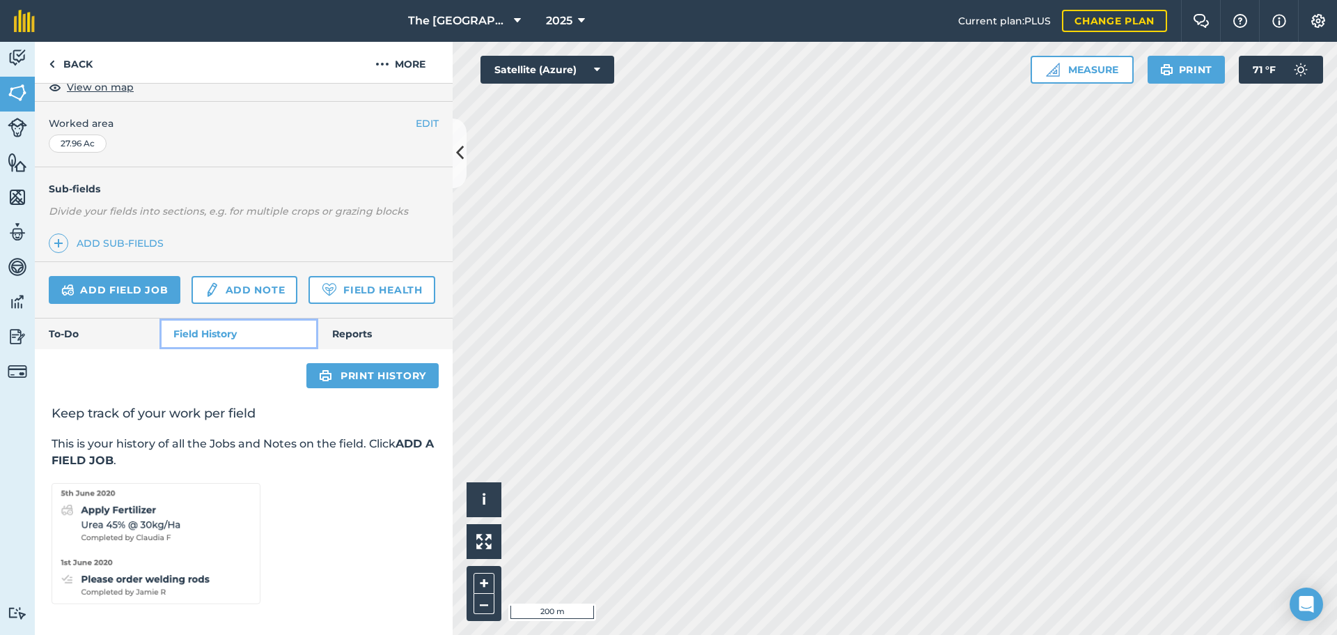 This screenshot has height=635, width=1337. Describe the element at coordinates (55, 87) in the screenshot. I see `img: svg+xml;base64,PHN2ZyB4bWxucz0iaHR0cDovL3d3dy53My5vcmcvMjAwMC9zdmciIHdpZHRoPSIxOCIgaGVpZ2h0PSIyNC...` at that location.